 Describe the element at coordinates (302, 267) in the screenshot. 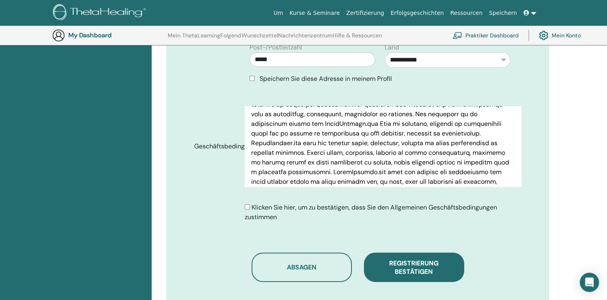

I see `button: Absagen` at that location.